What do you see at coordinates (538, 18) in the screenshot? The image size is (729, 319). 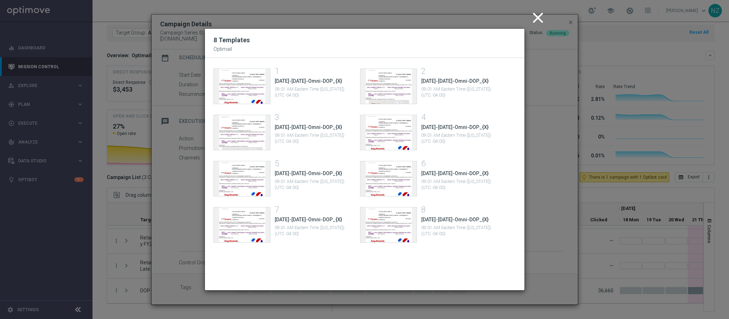 I see `i: close` at bounding box center [538, 18].